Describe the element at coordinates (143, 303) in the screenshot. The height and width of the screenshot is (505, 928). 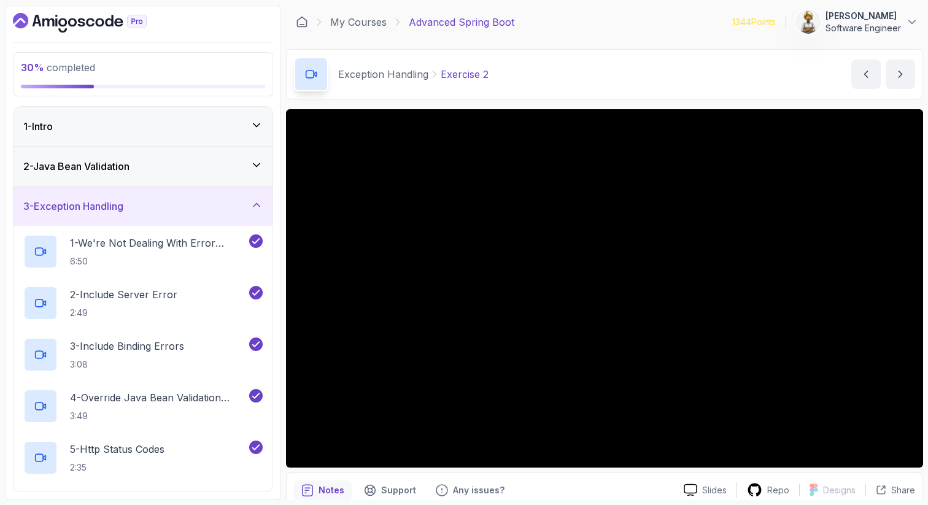
I see `button: 2-Include Server Error2:49` at that location.